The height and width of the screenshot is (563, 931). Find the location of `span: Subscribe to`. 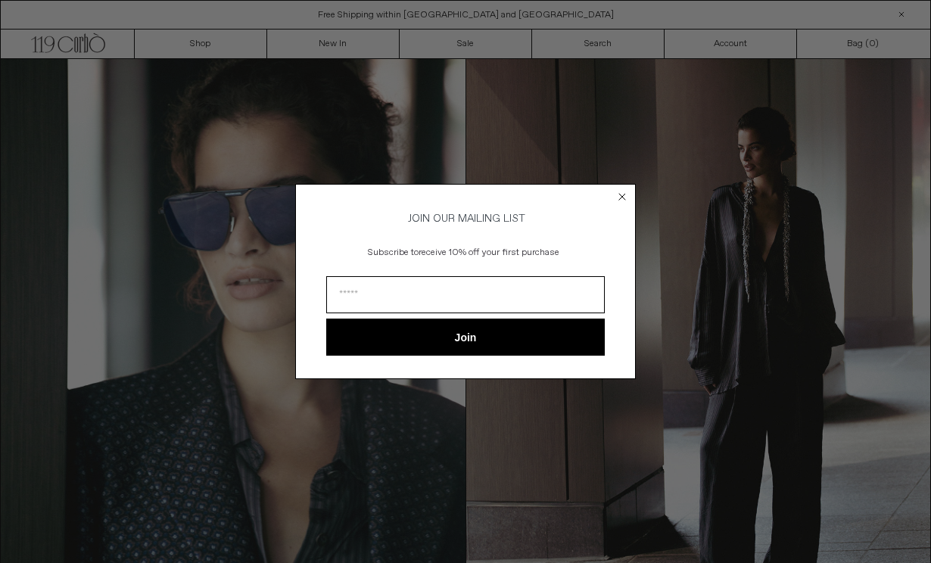

span: Subscribe to is located at coordinates (393, 253).